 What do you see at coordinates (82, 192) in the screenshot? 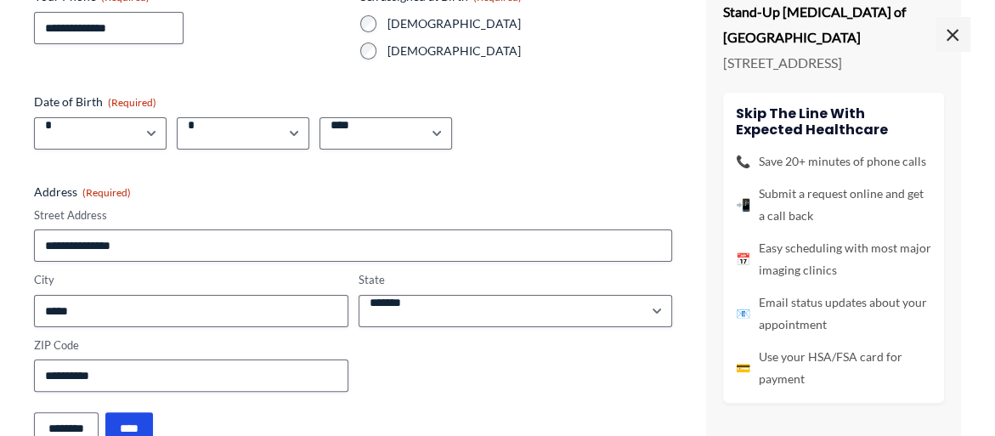
I see `legend: Address` at bounding box center [82, 192].